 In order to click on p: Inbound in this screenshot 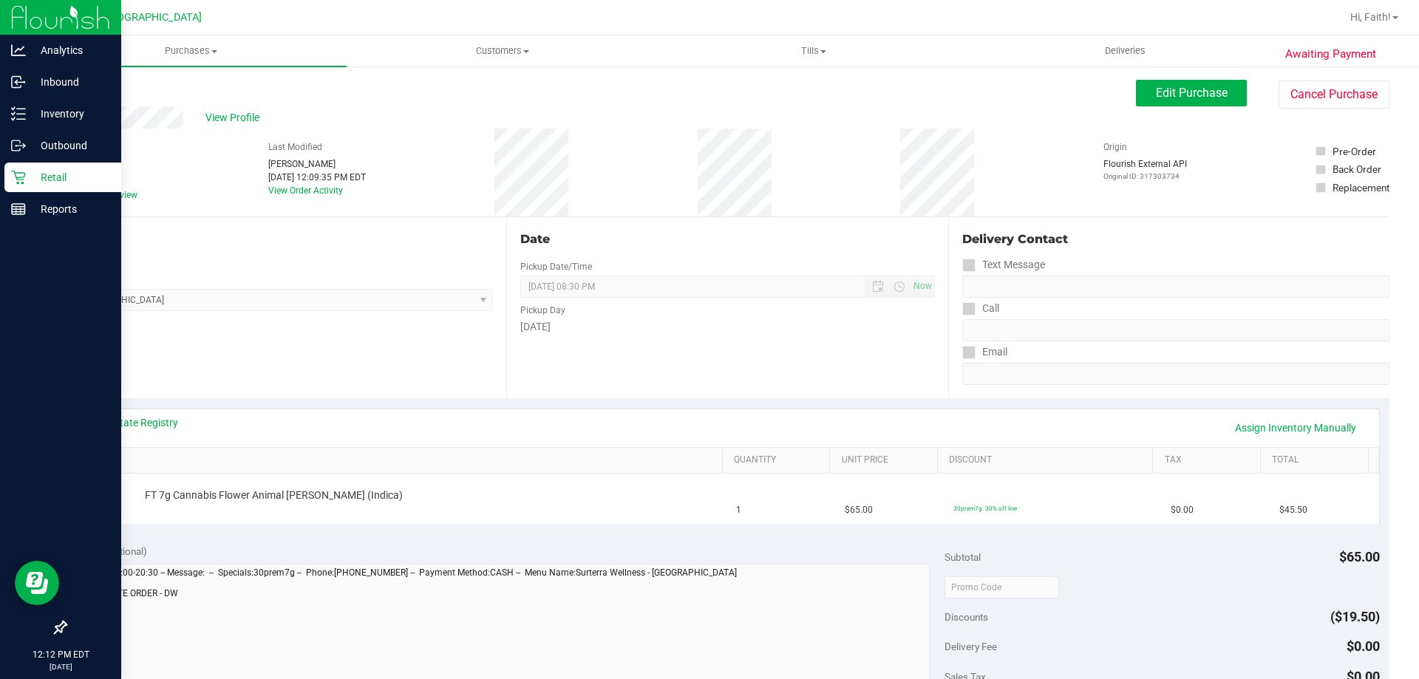, I will do `click(70, 82)`.